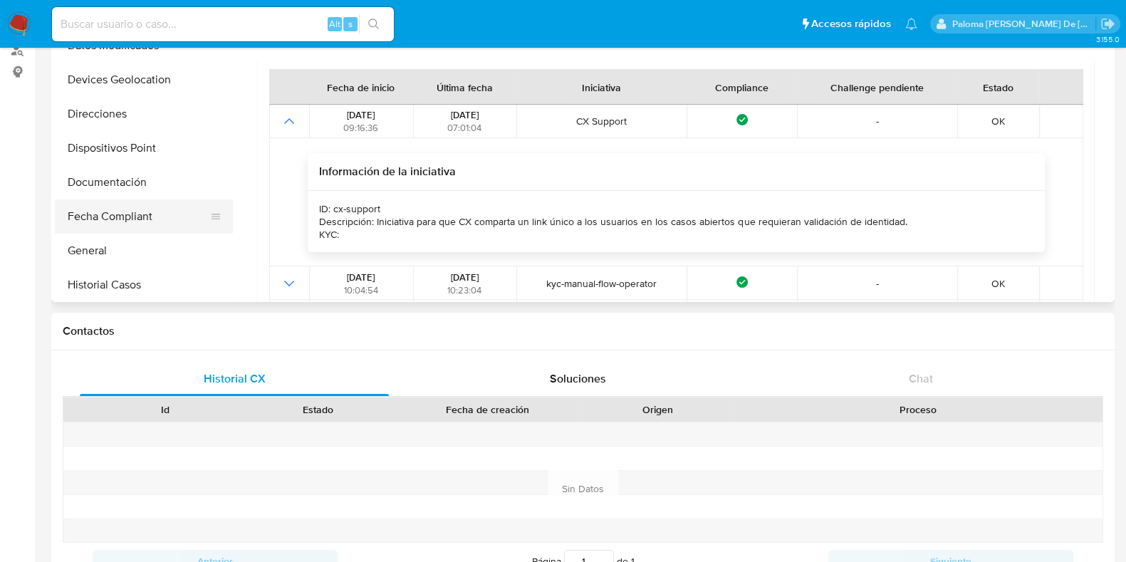 The height and width of the screenshot is (562, 1126). Describe the element at coordinates (318, 410) in the screenshot. I see `div: Estado` at that location.